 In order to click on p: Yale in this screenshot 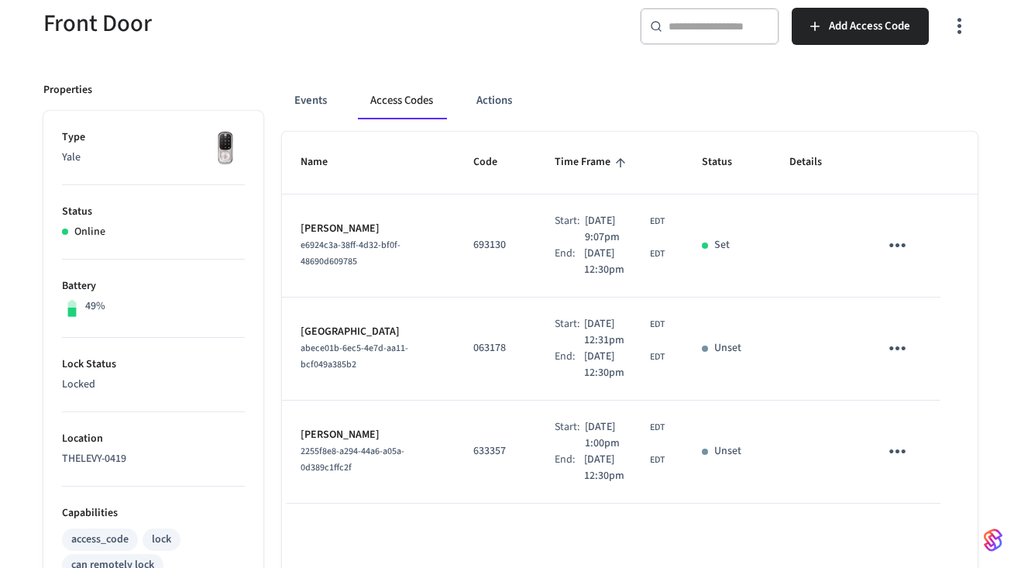, I will do `click(153, 157)`.